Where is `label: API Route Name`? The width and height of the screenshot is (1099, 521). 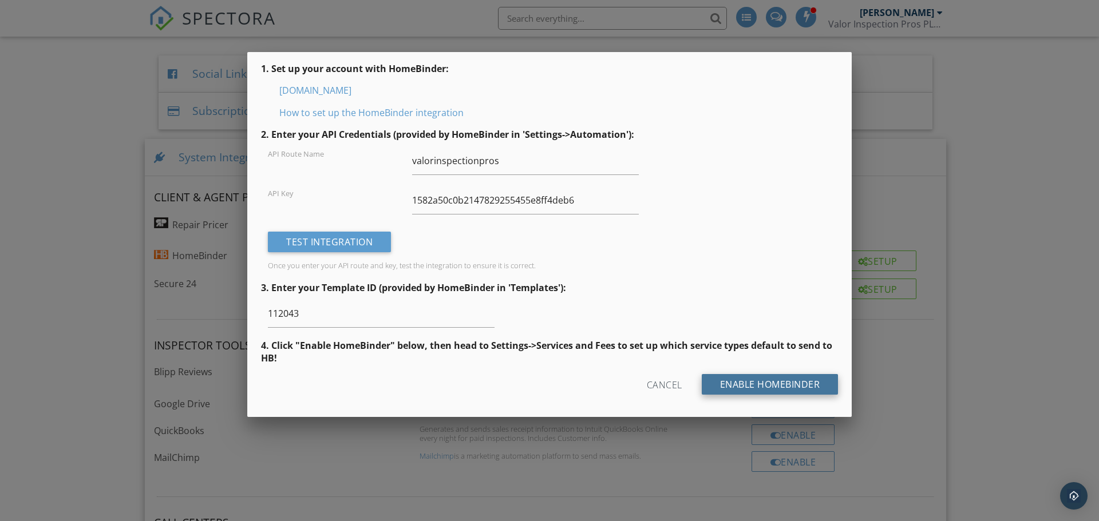
label: API Route Name is located at coordinates (296, 154).